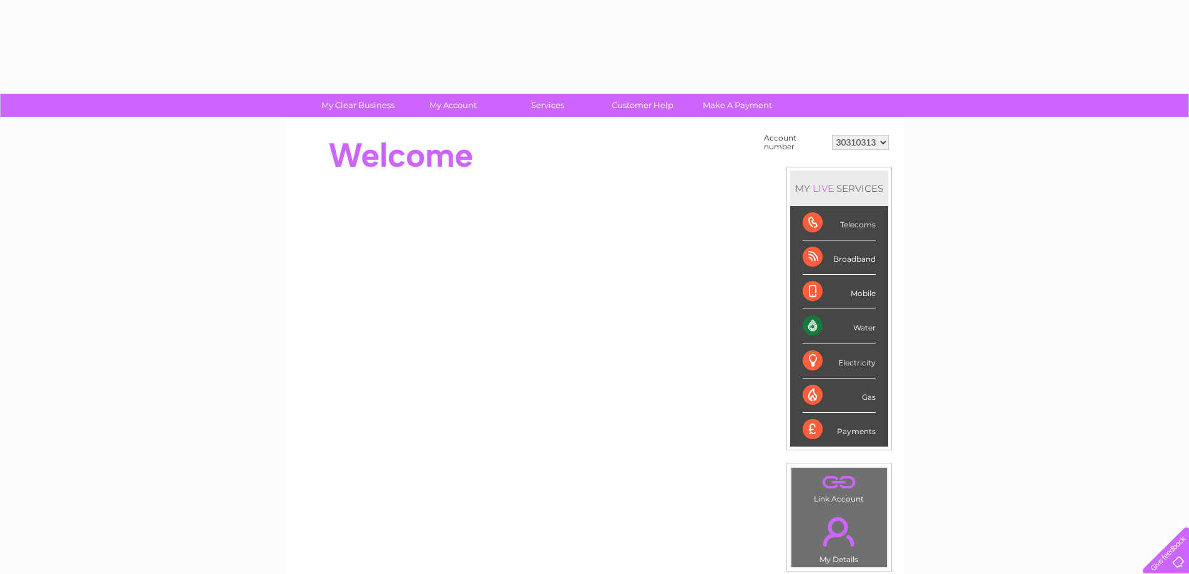  What do you see at coordinates (839, 188) in the screenshot?
I see `div: MY SERVICES` at bounding box center [839, 188].